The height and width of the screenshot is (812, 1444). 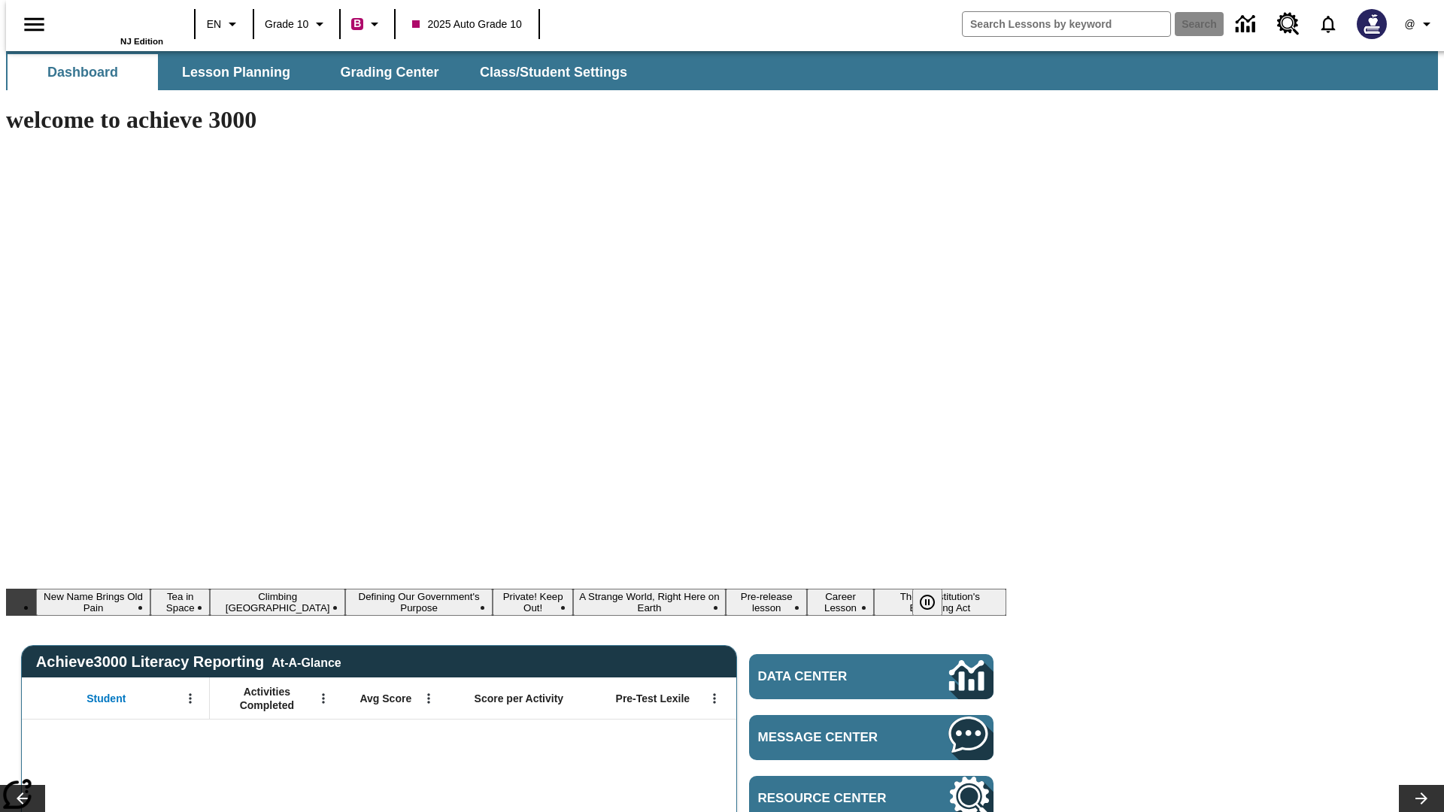 I want to click on span: Activities Completed, so click(x=267, y=699).